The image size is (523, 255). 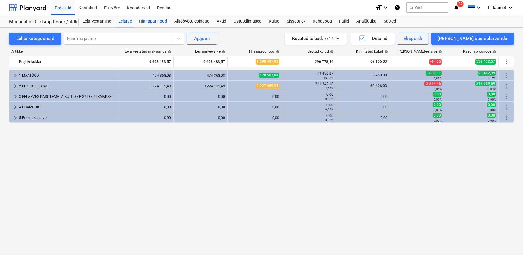 What do you see at coordinates (247, 21) in the screenshot?
I see `a: Ostutellimused` at bounding box center [247, 21].